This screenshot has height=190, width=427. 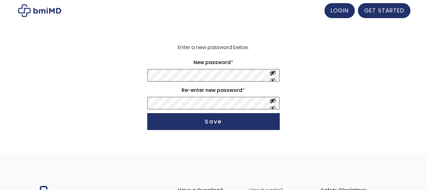 I want to click on a: GET STARTED, so click(x=384, y=11).